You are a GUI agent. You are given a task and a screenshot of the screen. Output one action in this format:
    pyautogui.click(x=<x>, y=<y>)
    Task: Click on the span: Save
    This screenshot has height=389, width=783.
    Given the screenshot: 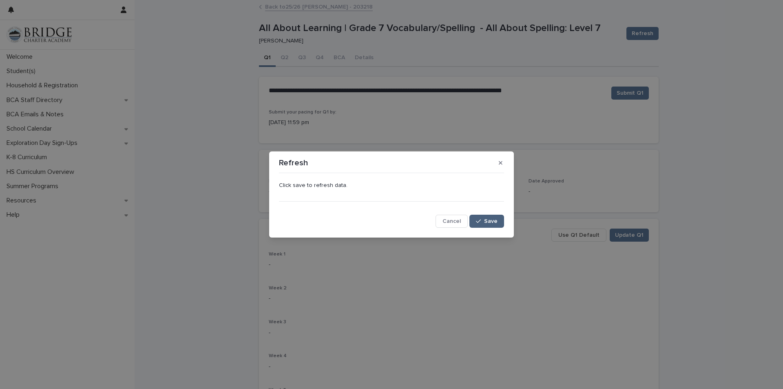 What is the action you would take?
    pyautogui.click(x=491, y=221)
    